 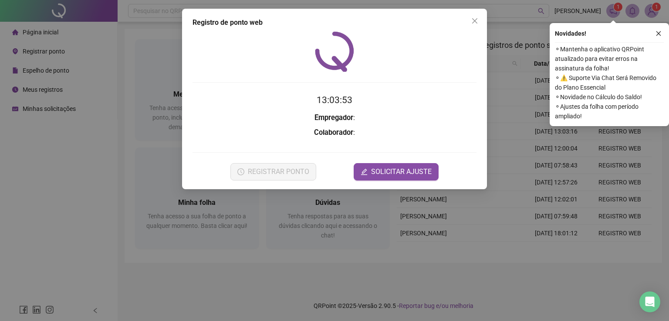 What do you see at coordinates (609, 97) in the screenshot?
I see `span: ⚬ Novidade no Cálculo do Saldo!` at bounding box center [609, 97].